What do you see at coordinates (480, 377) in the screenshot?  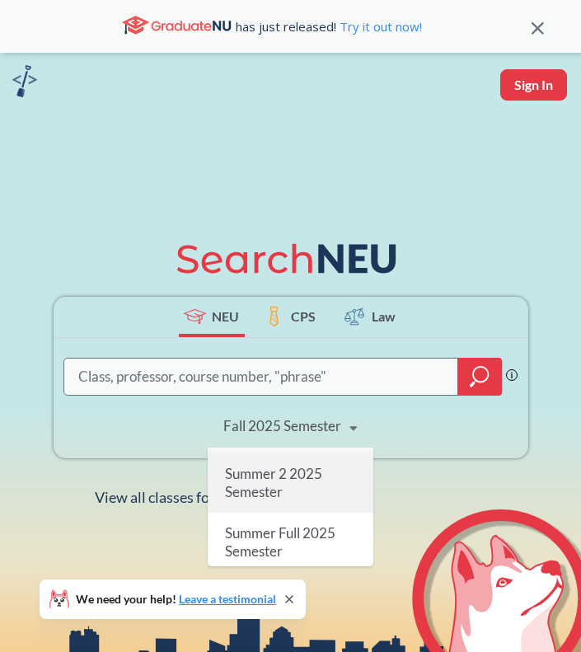 I see `div: magnifying glass` at bounding box center [480, 377].